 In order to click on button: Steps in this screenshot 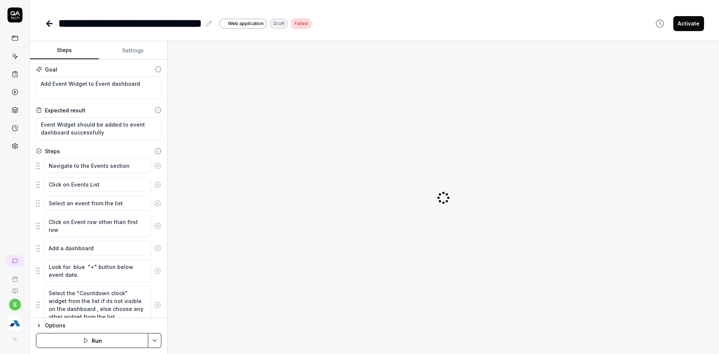, I will do `click(64, 51)`.